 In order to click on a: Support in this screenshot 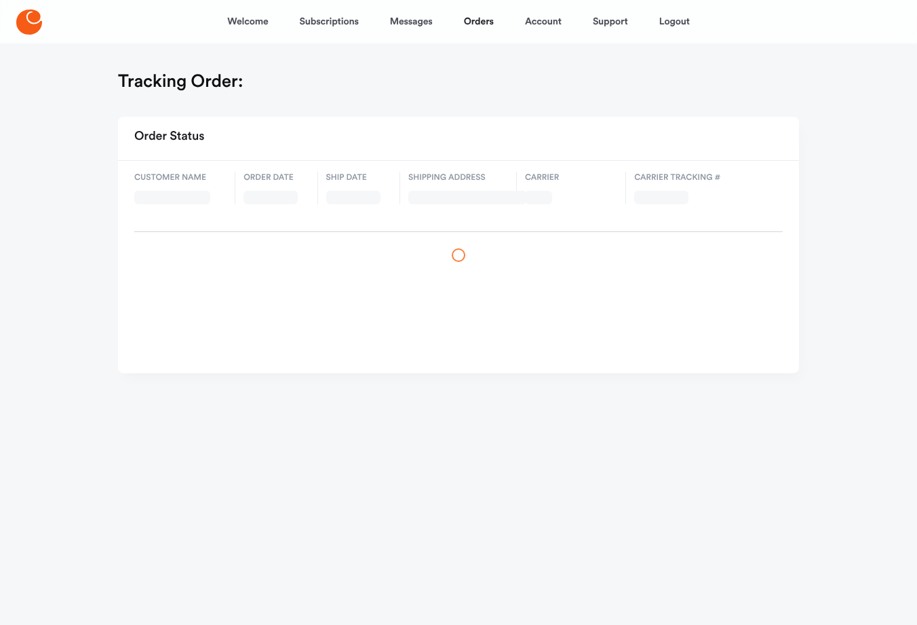, I will do `click(611, 22)`.